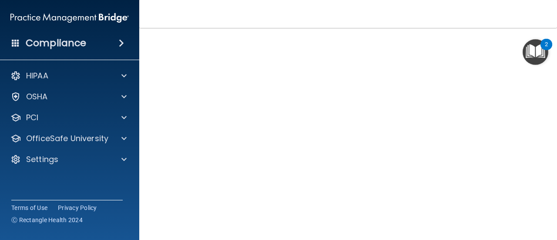  Describe the element at coordinates (68, 118) in the screenshot. I see `a: PCI` at that location.